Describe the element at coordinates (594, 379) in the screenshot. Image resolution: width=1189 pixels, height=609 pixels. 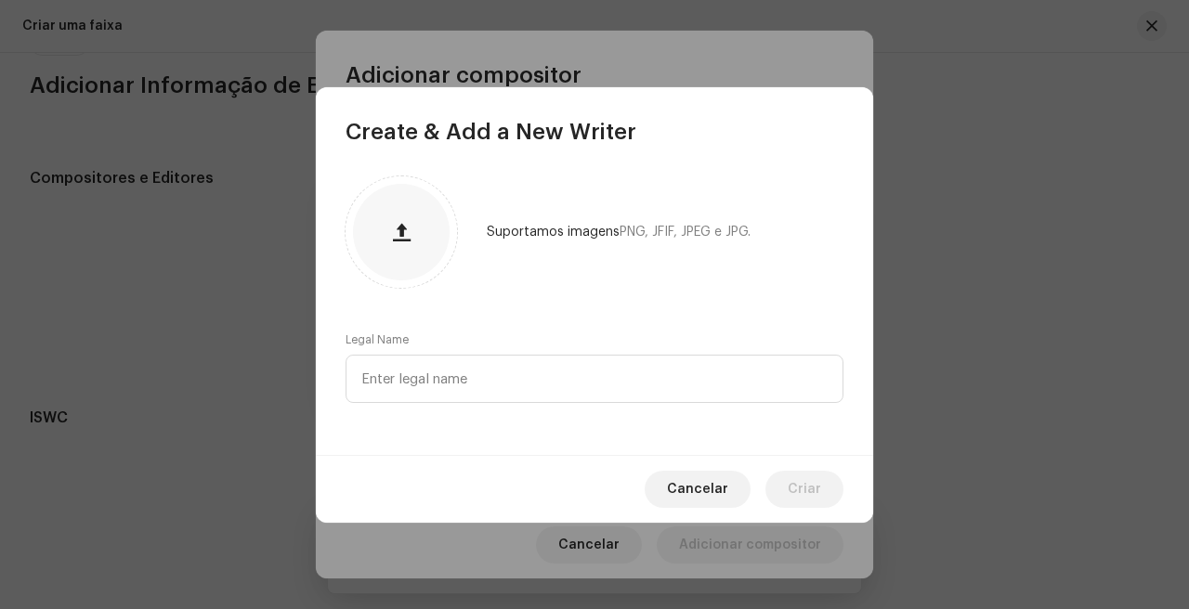
I see `input: Enter legal name` at that location.